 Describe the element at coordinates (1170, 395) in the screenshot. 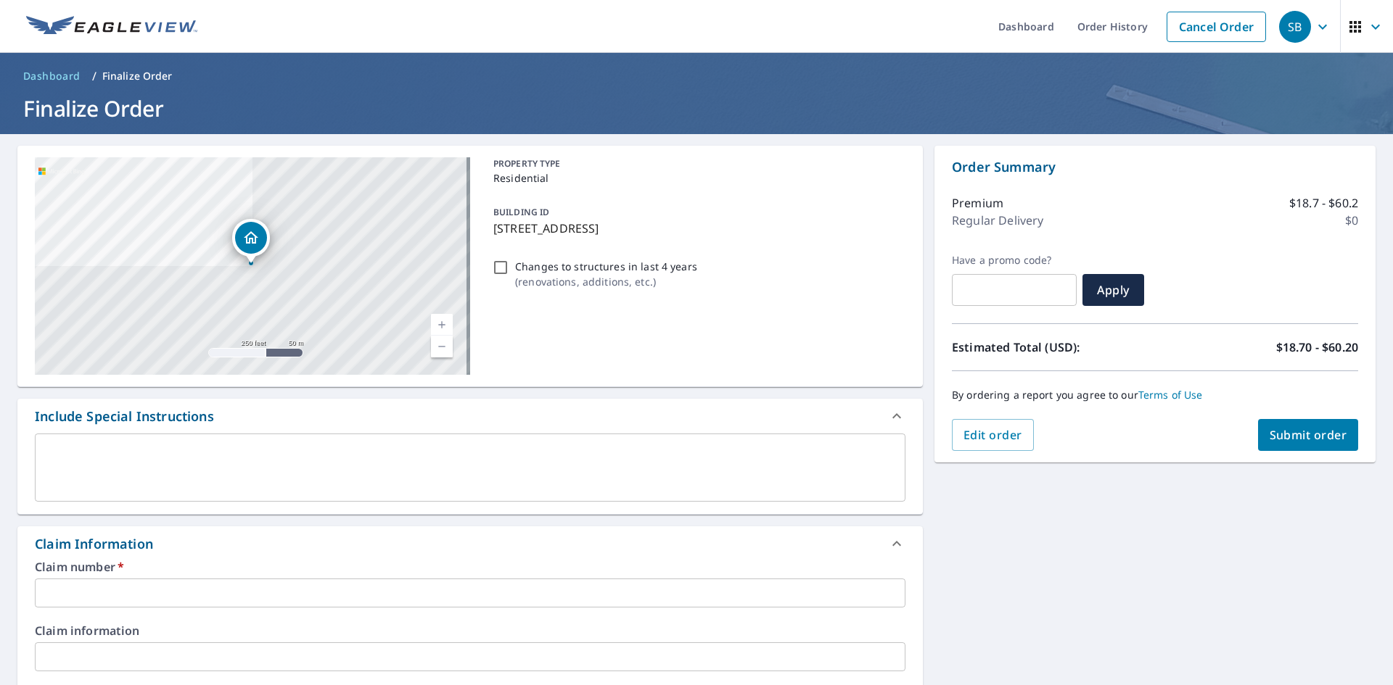

I see `a: Terms of Use` at that location.